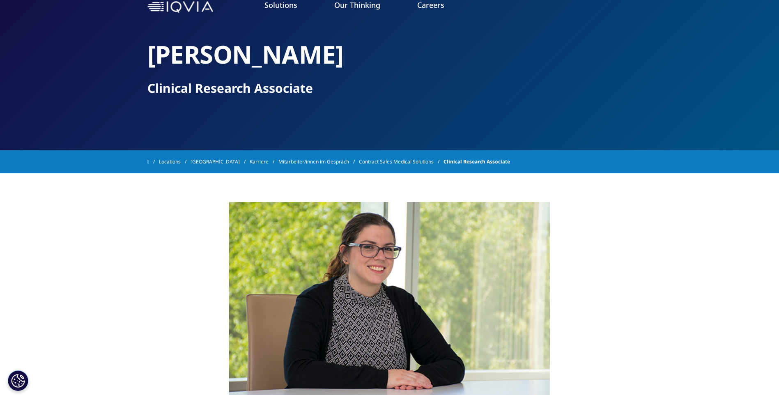 The height and width of the screenshot is (395, 779). Describe the element at coordinates (264, 162) in the screenshot. I see `a: Karriere` at that location.